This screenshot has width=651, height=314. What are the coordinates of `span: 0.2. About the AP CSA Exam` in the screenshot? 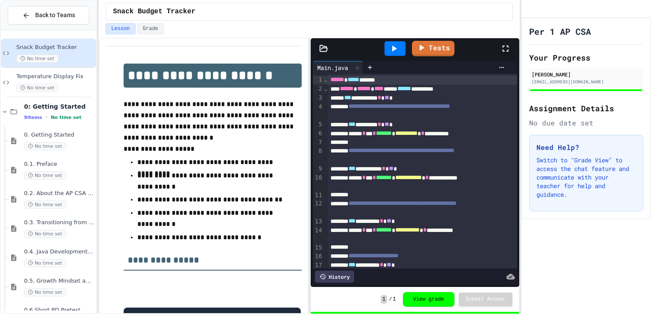 It's located at (59, 193).